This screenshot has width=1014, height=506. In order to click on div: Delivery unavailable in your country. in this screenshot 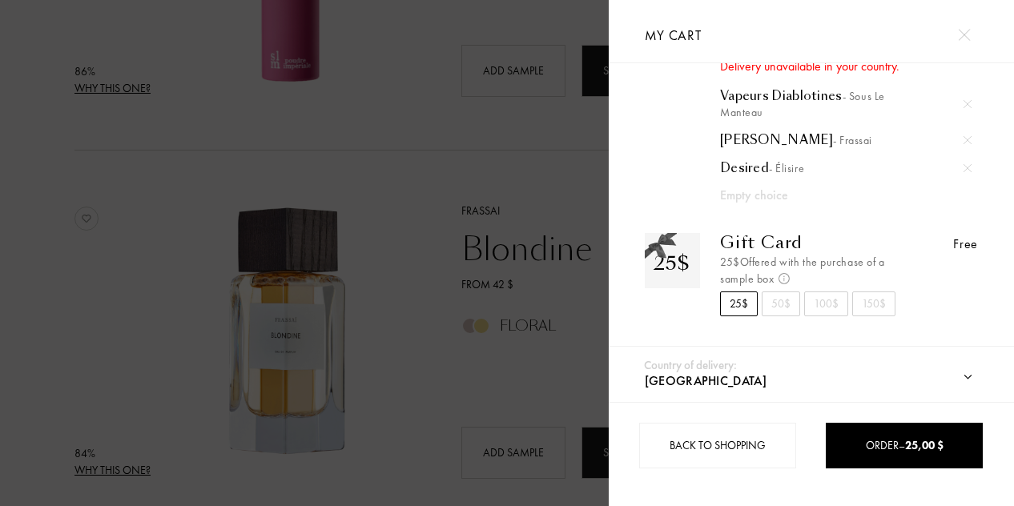, I will do `click(846, 66)`.